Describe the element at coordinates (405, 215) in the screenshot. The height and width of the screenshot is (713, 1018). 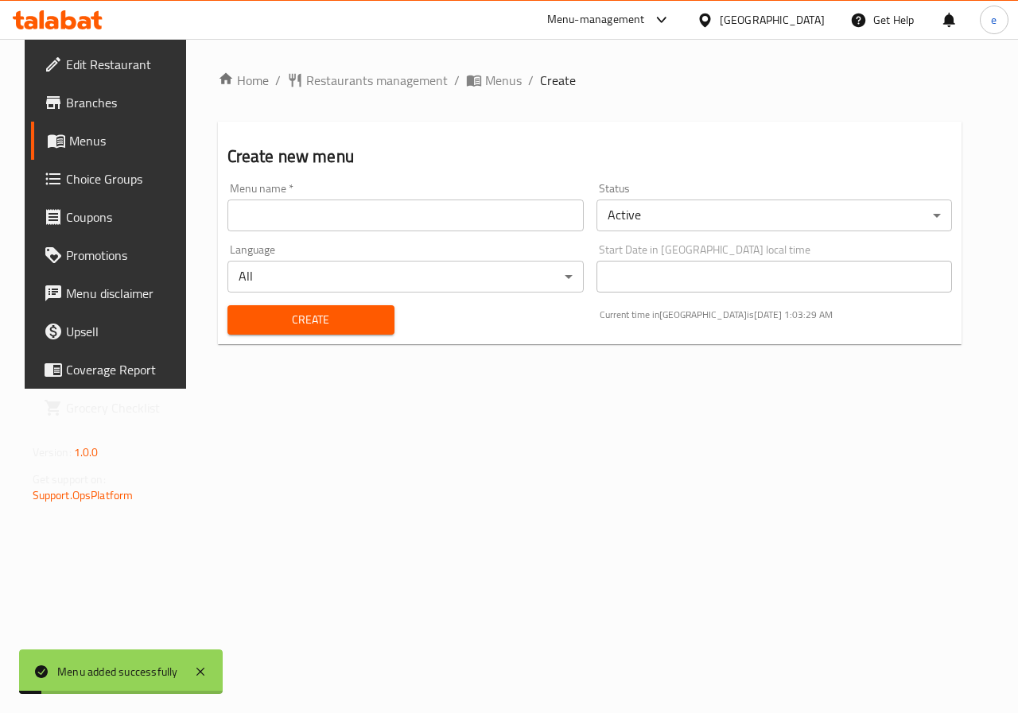
I see `input: Please enter Menu name` at that location.